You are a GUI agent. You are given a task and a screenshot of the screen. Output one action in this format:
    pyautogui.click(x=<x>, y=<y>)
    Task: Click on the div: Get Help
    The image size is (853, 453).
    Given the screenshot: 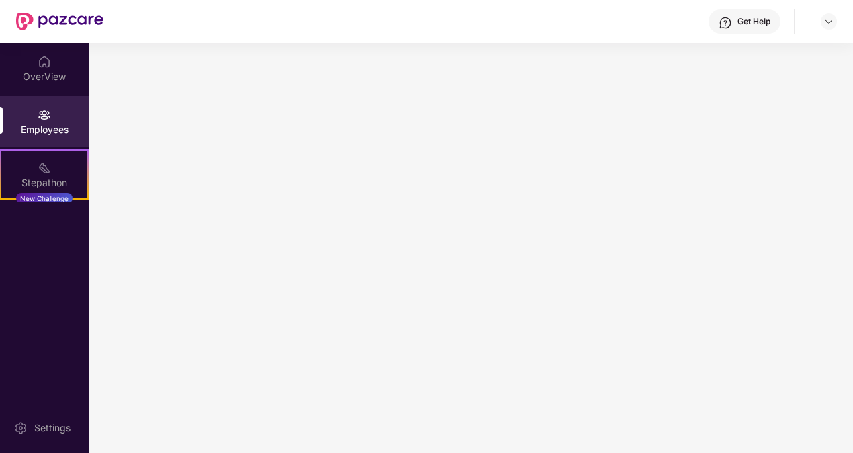 What is the action you would take?
    pyautogui.click(x=754, y=21)
    